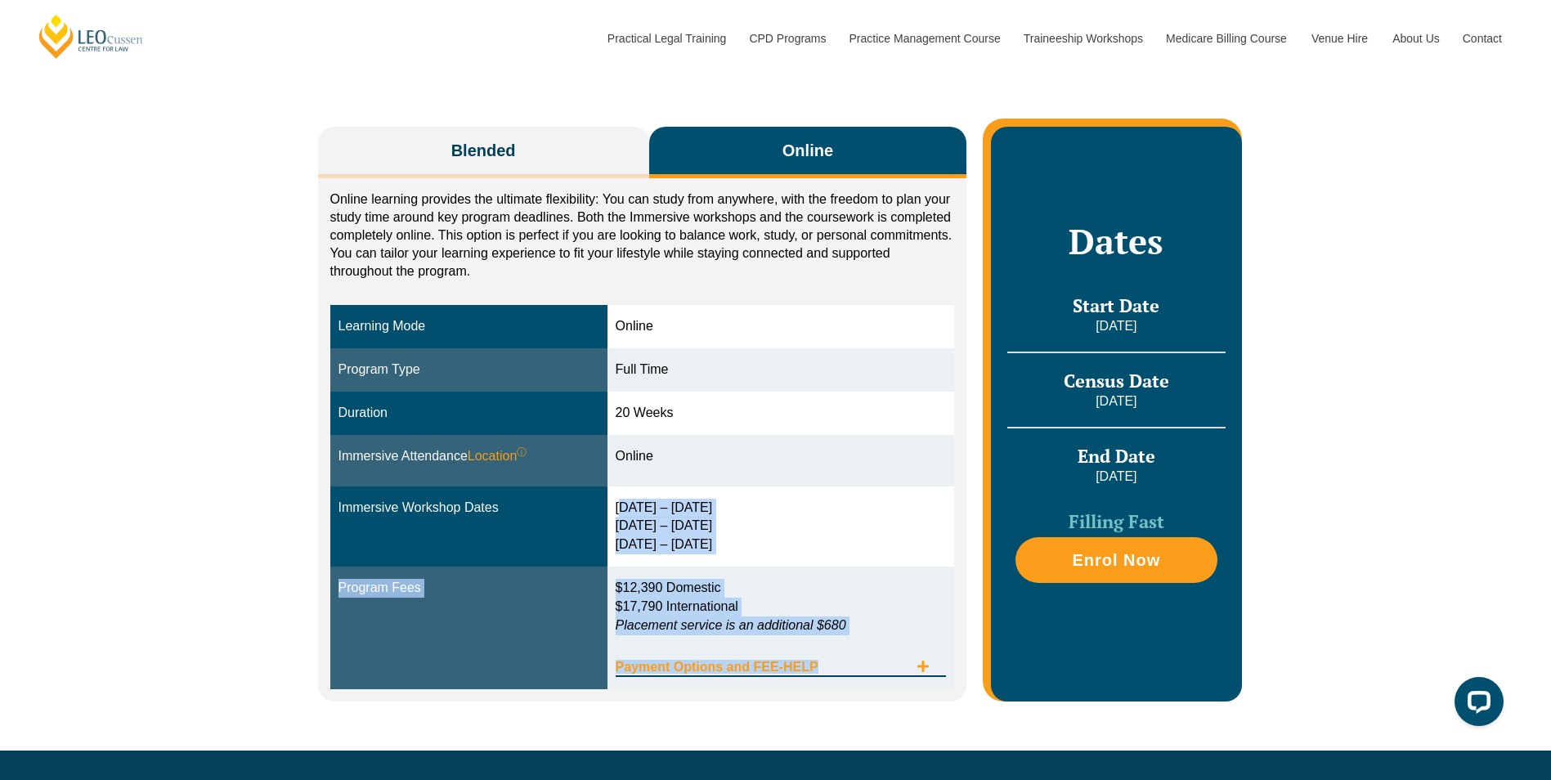  I want to click on div: Immersive Attendance, so click(468, 456).